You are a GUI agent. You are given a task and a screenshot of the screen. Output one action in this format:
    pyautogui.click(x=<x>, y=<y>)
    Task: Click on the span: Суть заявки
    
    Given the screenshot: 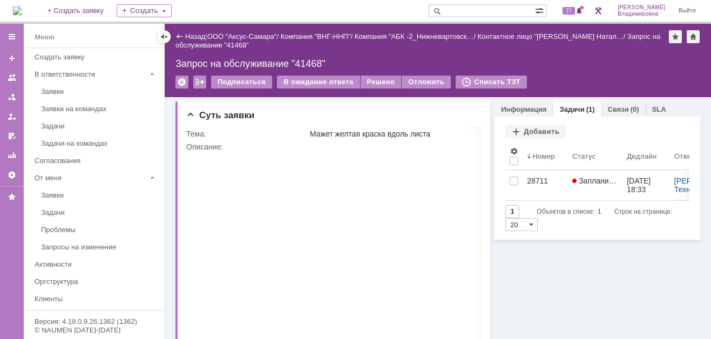 What is the action you would take?
    pyautogui.click(x=220, y=115)
    